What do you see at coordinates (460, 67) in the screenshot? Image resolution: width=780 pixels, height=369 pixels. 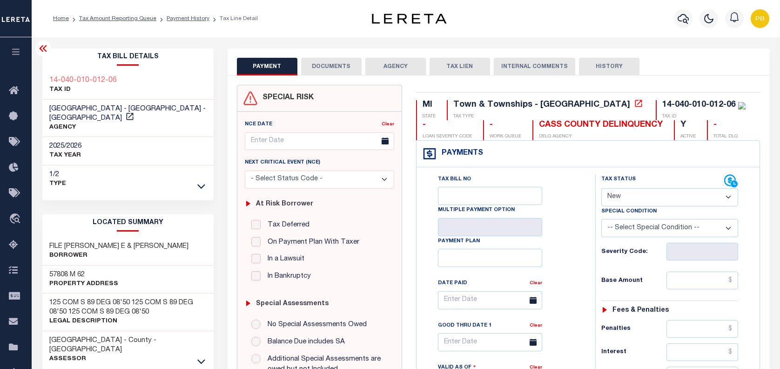 I see `button: TAX LIEN` at bounding box center [460, 67].